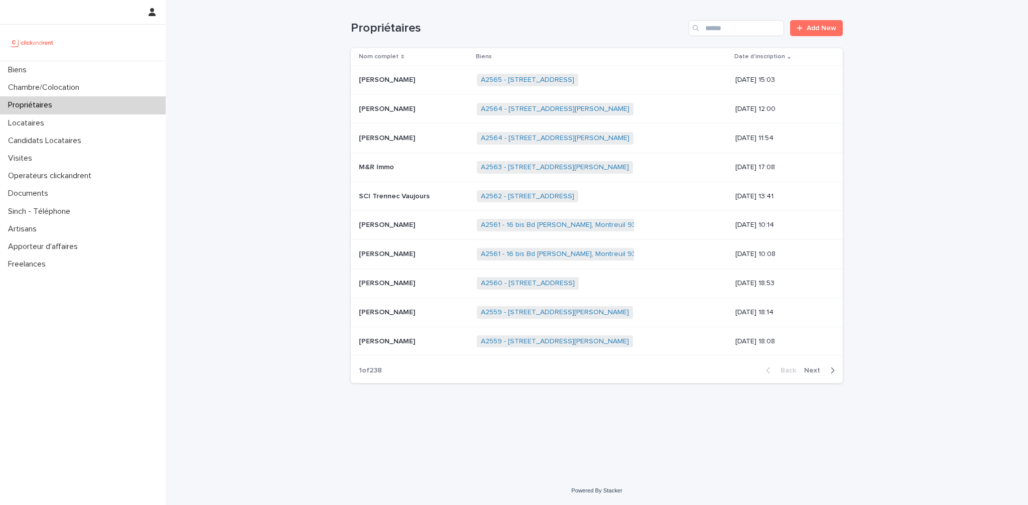 This screenshot has height=505, width=1028. I want to click on p: SCI Trennec Vaujours, so click(395, 195).